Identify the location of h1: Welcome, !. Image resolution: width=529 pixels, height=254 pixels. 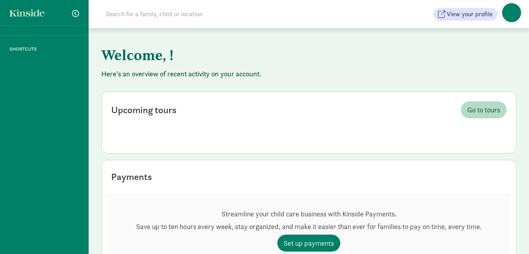
(297, 55).